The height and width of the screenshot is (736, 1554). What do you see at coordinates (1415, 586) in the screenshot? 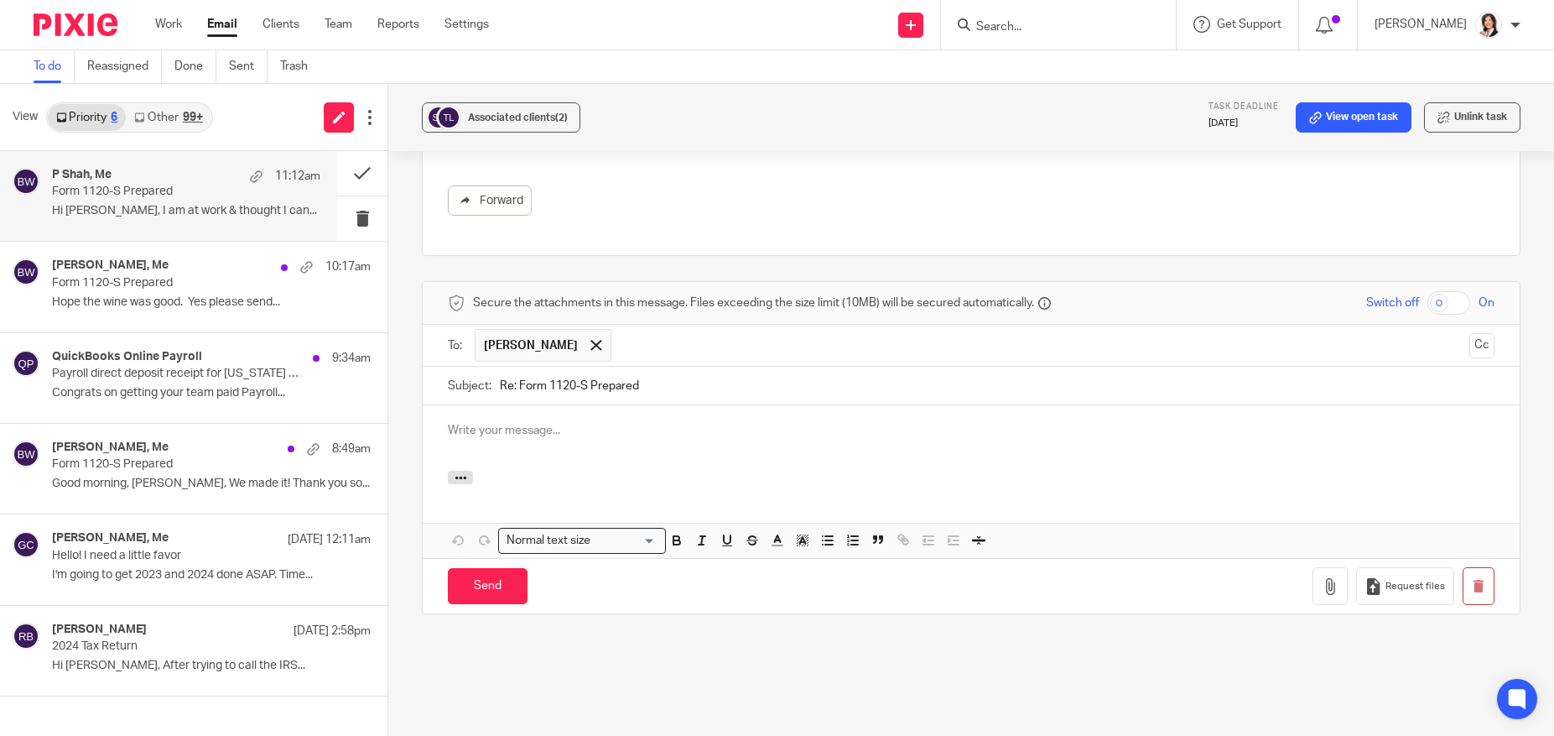
I see `span: Request files` at bounding box center [1415, 586].